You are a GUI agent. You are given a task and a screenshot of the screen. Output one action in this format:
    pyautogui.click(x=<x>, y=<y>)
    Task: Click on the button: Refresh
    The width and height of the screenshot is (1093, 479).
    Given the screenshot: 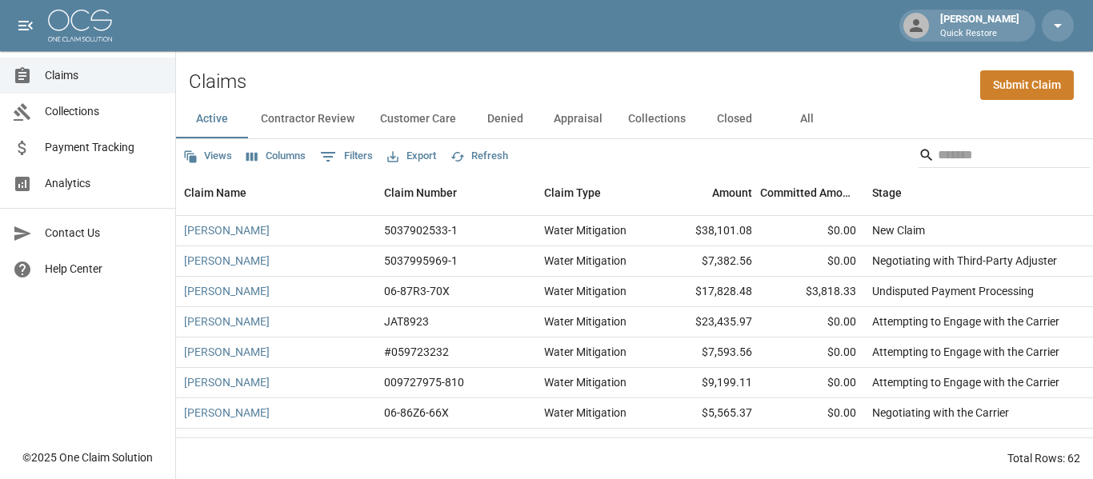 What is the action you would take?
    pyautogui.click(x=479, y=156)
    